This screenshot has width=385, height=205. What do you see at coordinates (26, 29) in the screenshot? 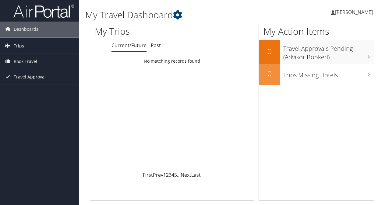
I see `span: Dashboards` at bounding box center [26, 29].